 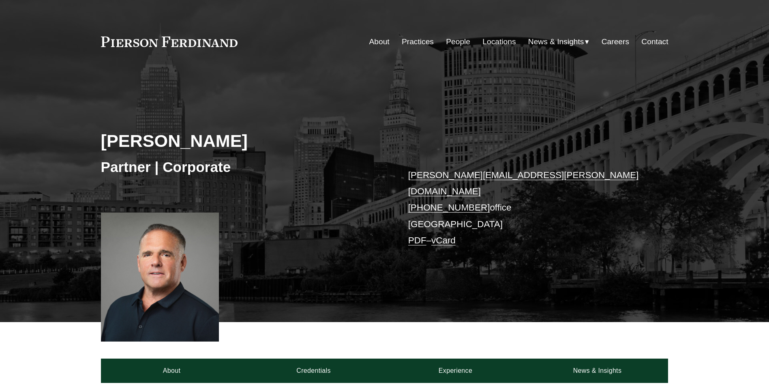 I want to click on a: Practices, so click(x=418, y=42).